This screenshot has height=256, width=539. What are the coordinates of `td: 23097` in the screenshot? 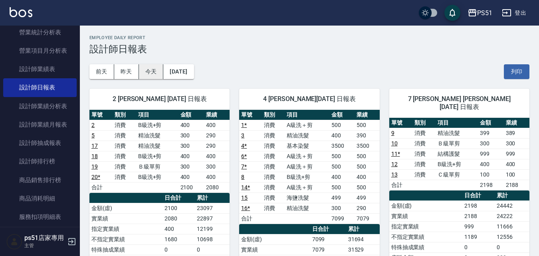 It's located at (212, 208).